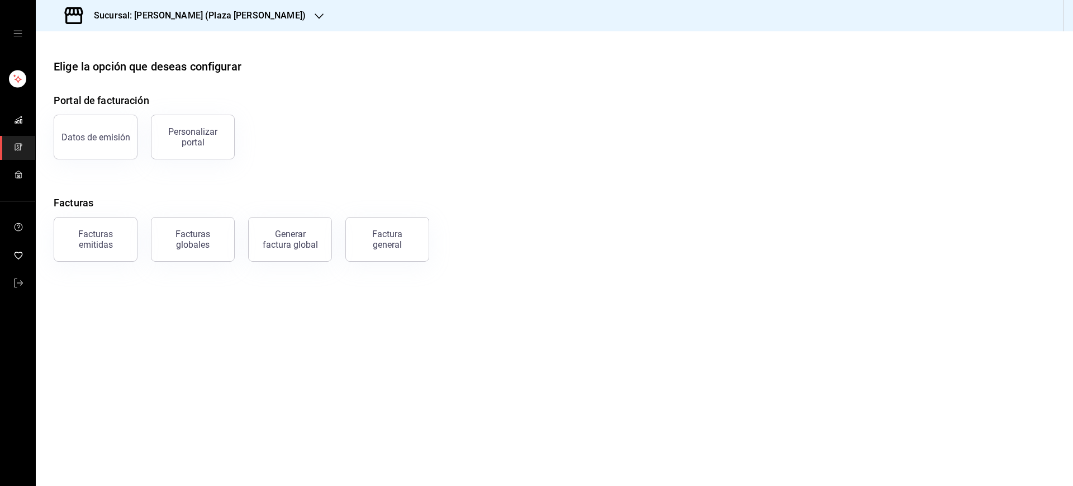 The image size is (1073, 486). What do you see at coordinates (96, 137) in the screenshot?
I see `div: Datos de emisión` at bounding box center [96, 137].